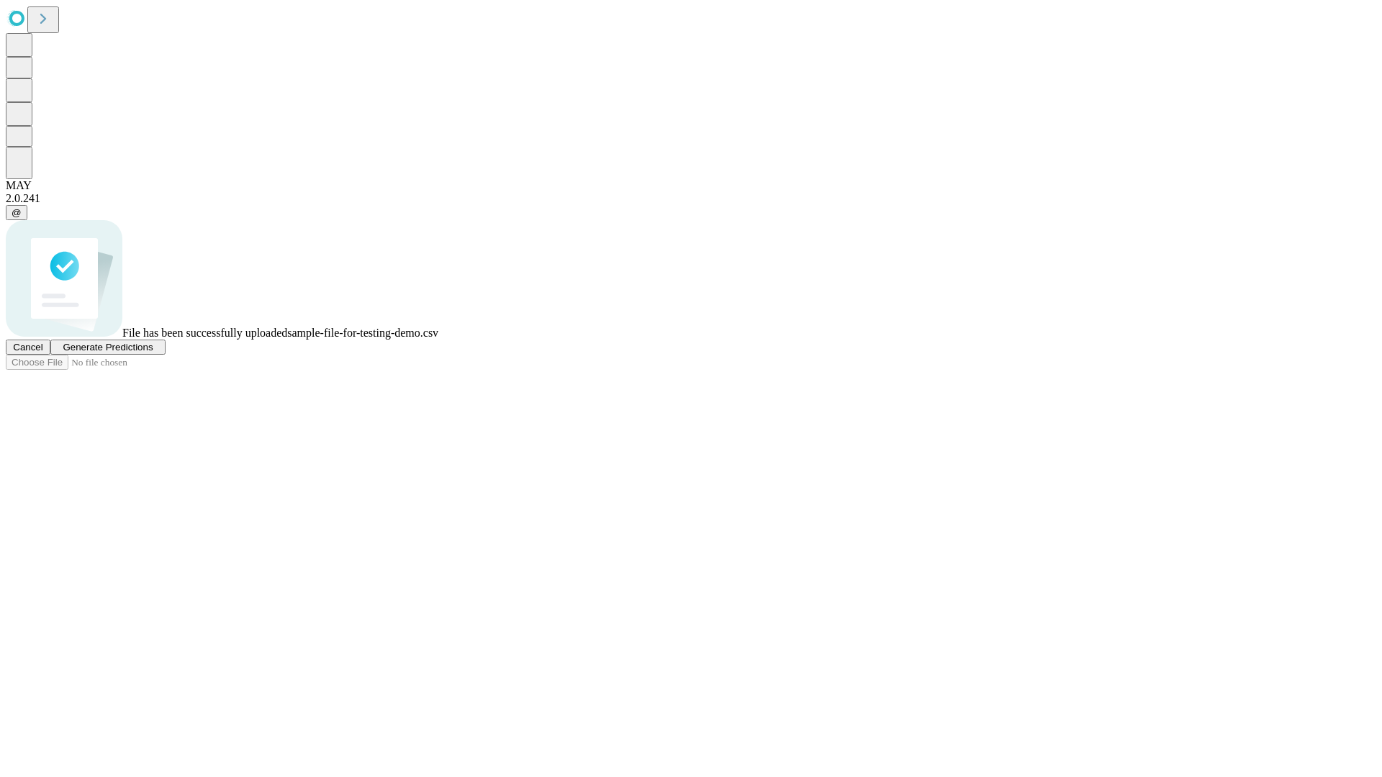  Describe the element at coordinates (204, 332) in the screenshot. I see `span: File has been successfully uploaded` at that location.